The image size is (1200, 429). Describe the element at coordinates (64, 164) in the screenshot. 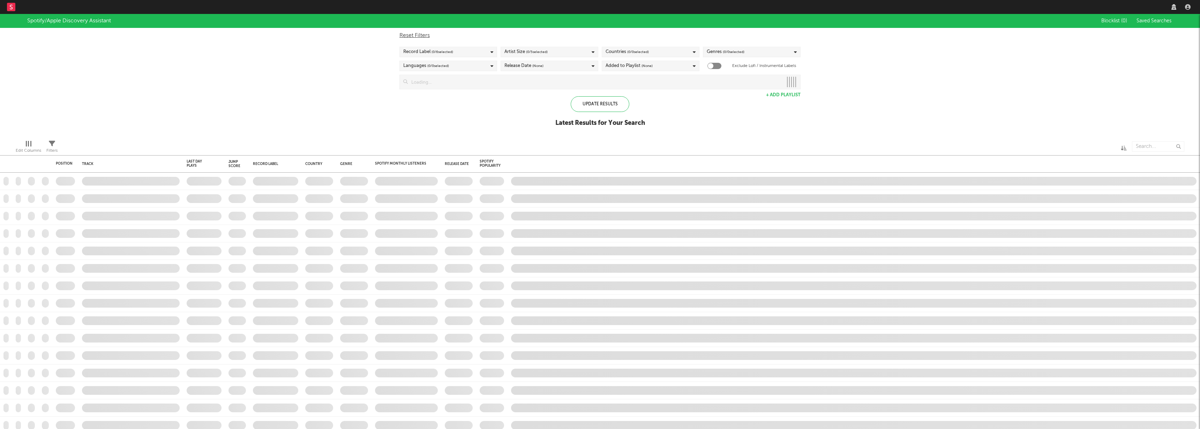

I see `div: Position` at that location.